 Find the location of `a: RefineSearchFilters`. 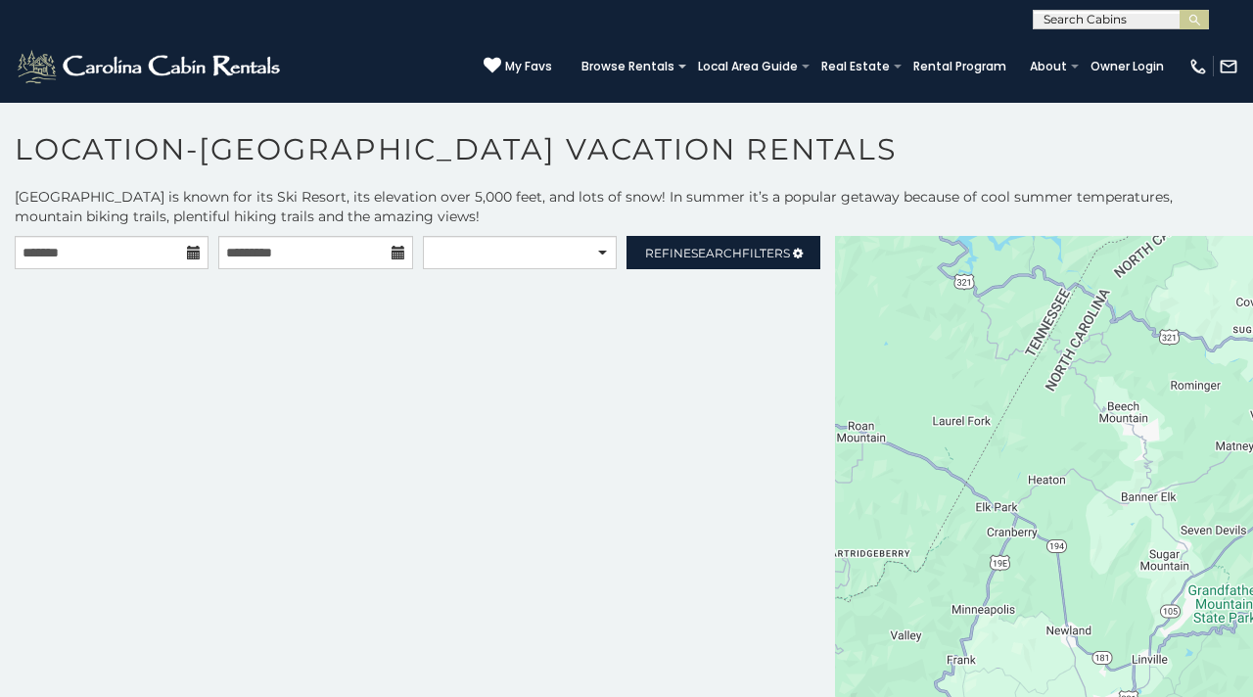

a: RefineSearchFilters is located at coordinates (723, 253).